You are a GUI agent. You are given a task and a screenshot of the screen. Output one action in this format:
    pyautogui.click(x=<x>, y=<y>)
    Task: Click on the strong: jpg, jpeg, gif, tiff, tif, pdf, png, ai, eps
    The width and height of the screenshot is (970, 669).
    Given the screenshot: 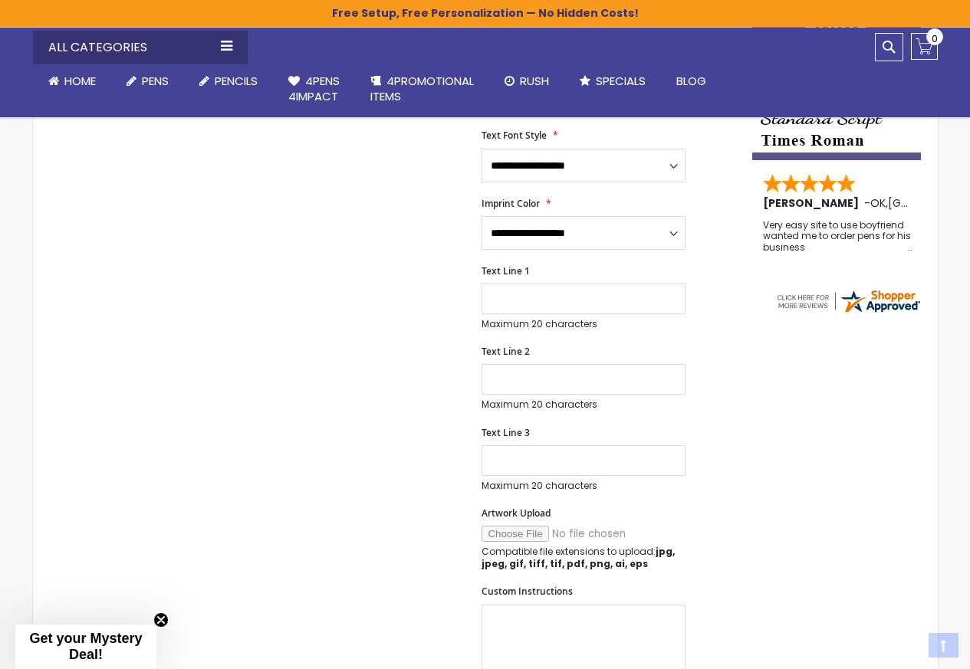 What is the action you would take?
    pyautogui.click(x=578, y=557)
    